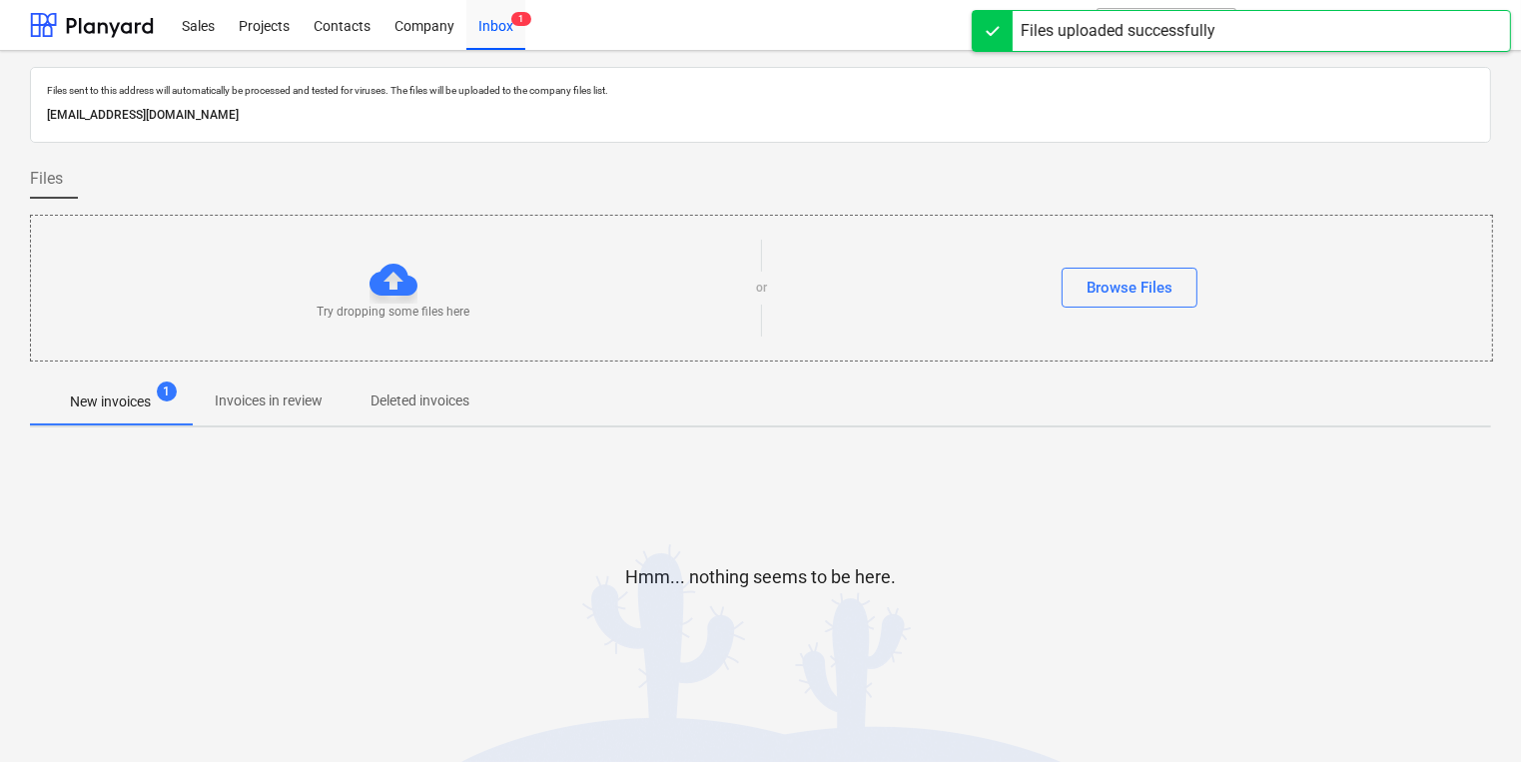 This screenshot has width=1521, height=762. Describe the element at coordinates (1130, 288) in the screenshot. I see `button: Browse Files` at that location.